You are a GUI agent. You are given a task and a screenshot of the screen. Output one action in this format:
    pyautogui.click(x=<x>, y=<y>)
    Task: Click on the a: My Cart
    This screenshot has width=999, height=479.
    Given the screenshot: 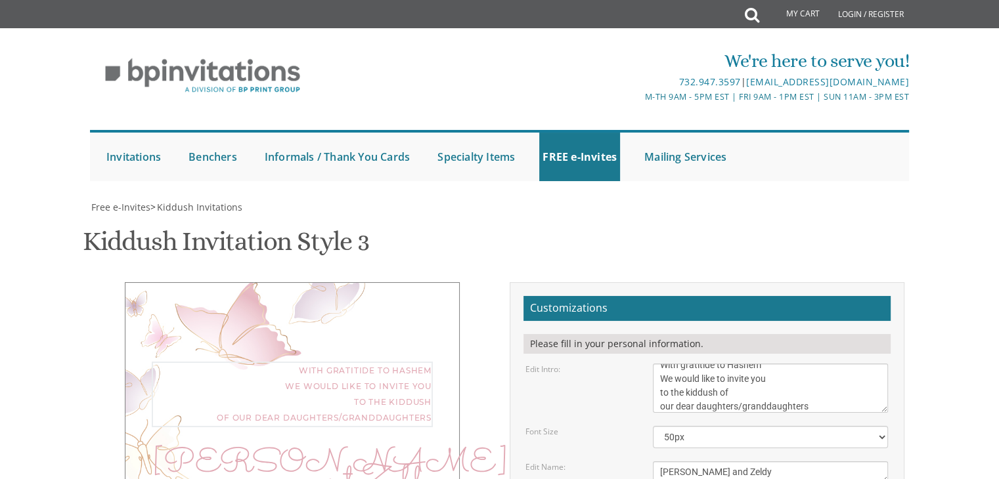 What is the action you would take?
    pyautogui.click(x=793, y=14)
    